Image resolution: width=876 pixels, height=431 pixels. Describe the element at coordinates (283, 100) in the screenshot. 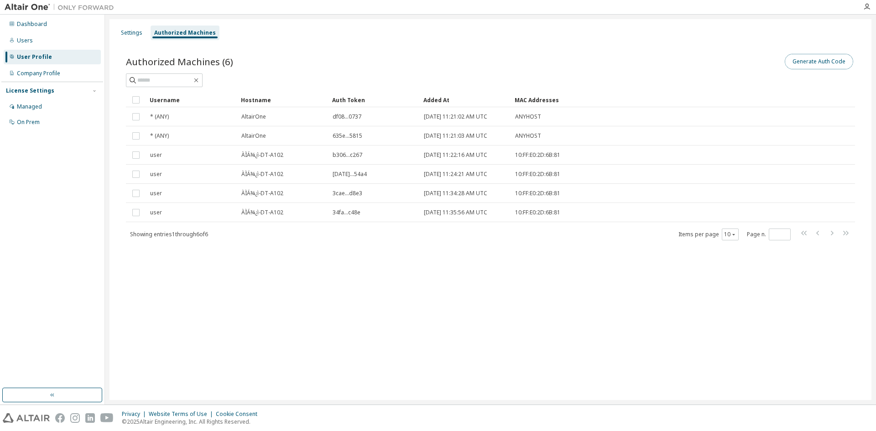

I see `div: Hostname` at that location.